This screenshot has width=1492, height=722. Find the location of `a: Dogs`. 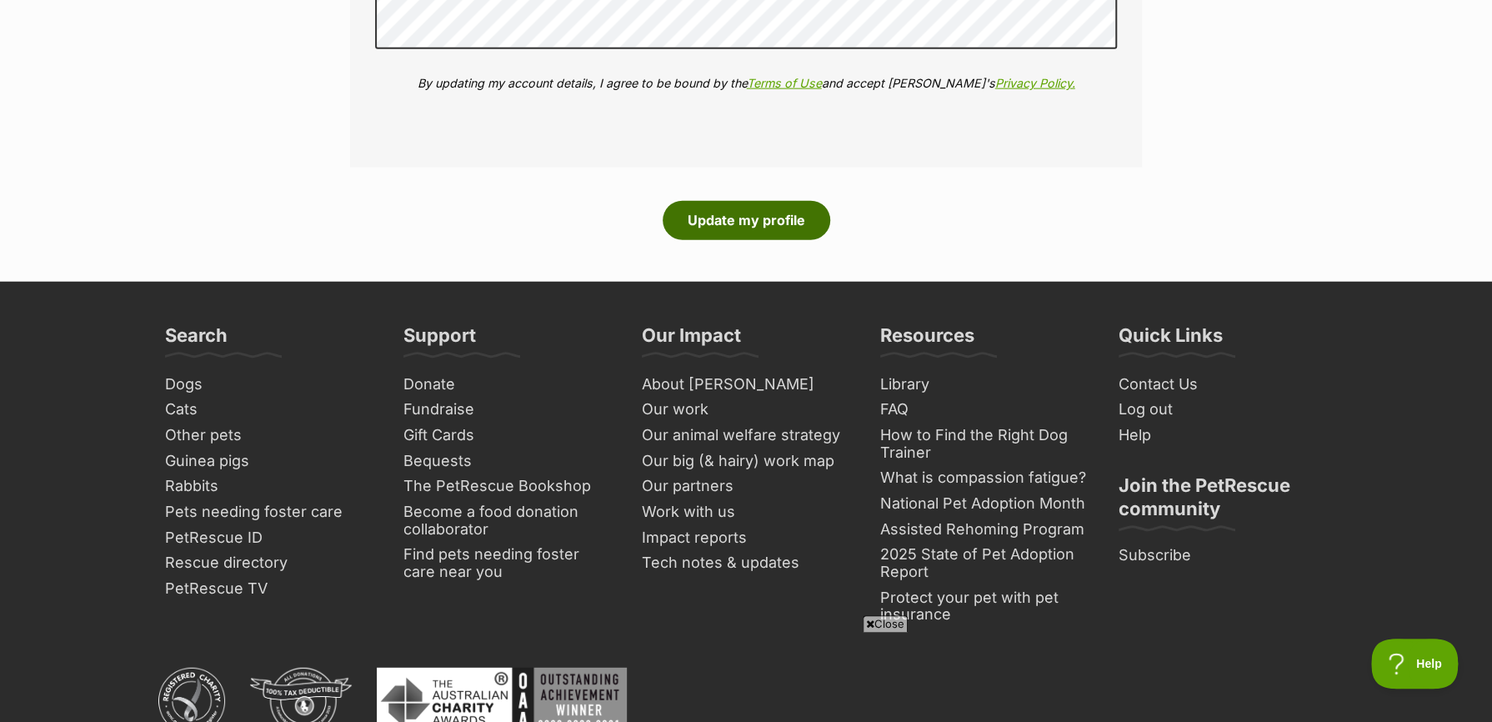

a: Dogs is located at coordinates (269, 384).